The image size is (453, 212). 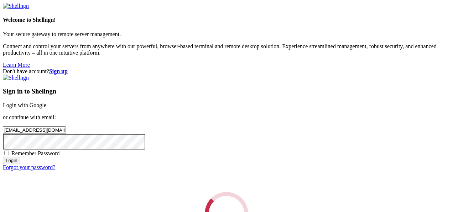 What do you see at coordinates (227, 117) in the screenshot?
I see `p: or continue with email:` at bounding box center [227, 117].